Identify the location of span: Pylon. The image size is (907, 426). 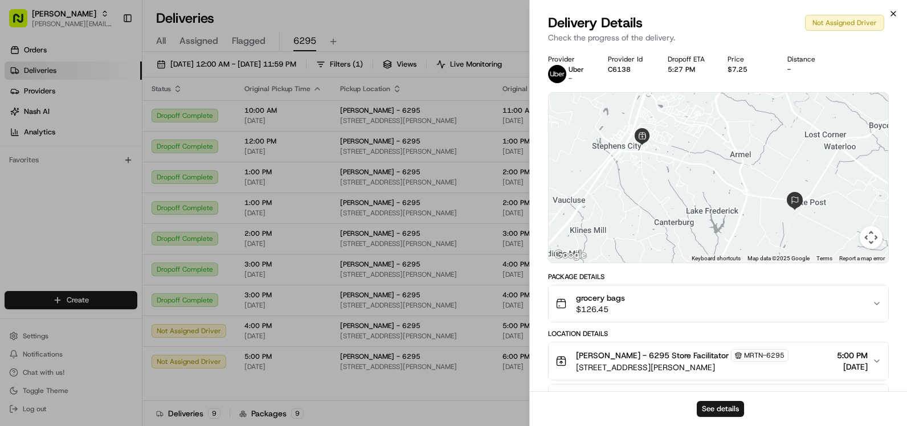
(125, 197).